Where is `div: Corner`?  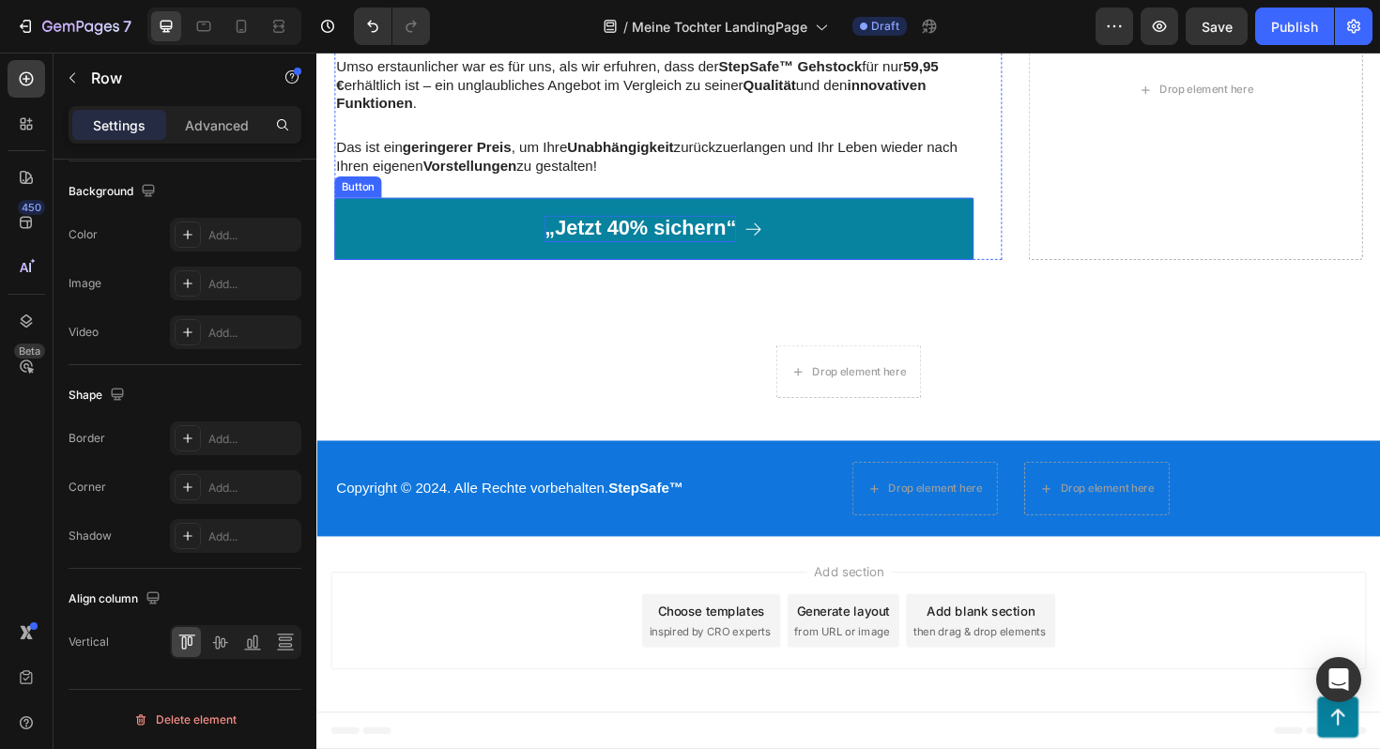 div: Corner is located at coordinates (87, 487).